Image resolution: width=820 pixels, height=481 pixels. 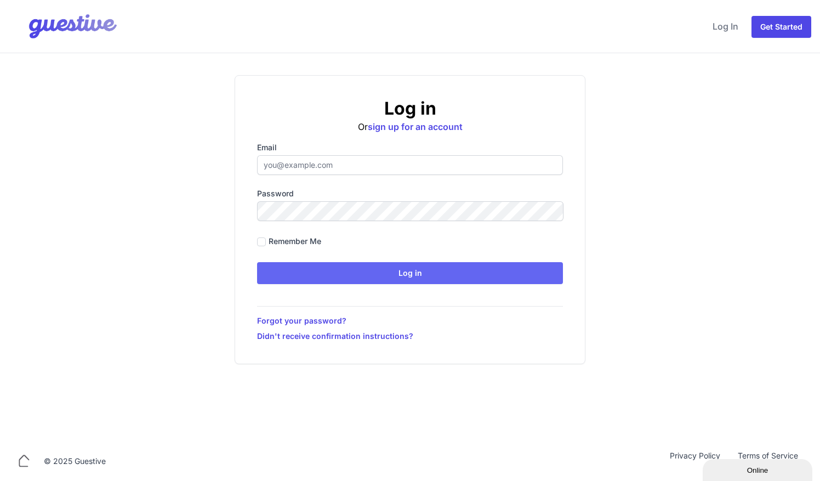 What do you see at coordinates (75, 461) in the screenshot?
I see `div: © 2025 Guestive` at bounding box center [75, 461].